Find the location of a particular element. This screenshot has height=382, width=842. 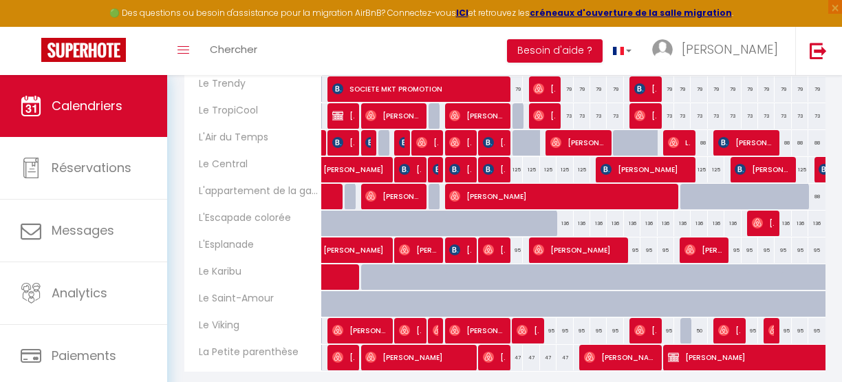

div: 50 is located at coordinates (699, 330).